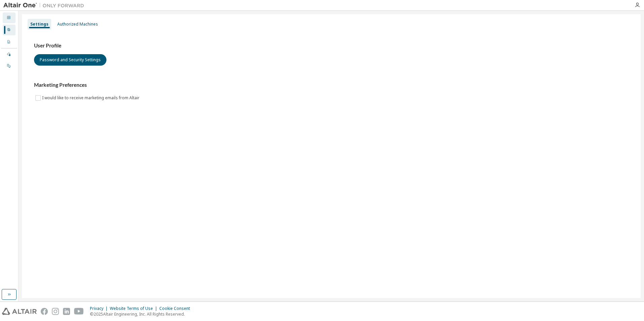 This screenshot has width=644, height=321. What do you see at coordinates (77, 24) in the screenshot?
I see `div: Authorized Machines` at bounding box center [77, 24].